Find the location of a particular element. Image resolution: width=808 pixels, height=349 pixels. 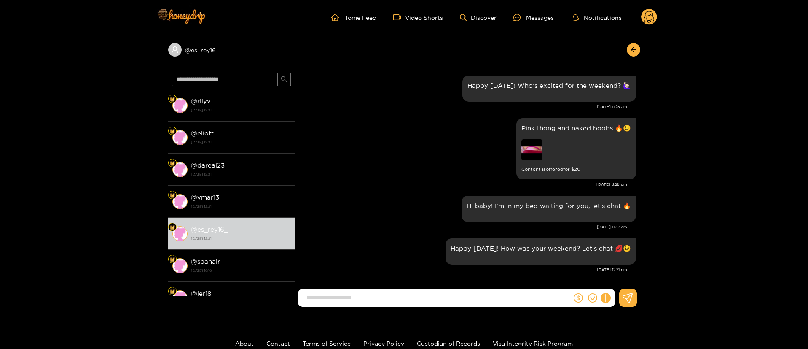

strong: @ rllyv is located at coordinates (201, 101).